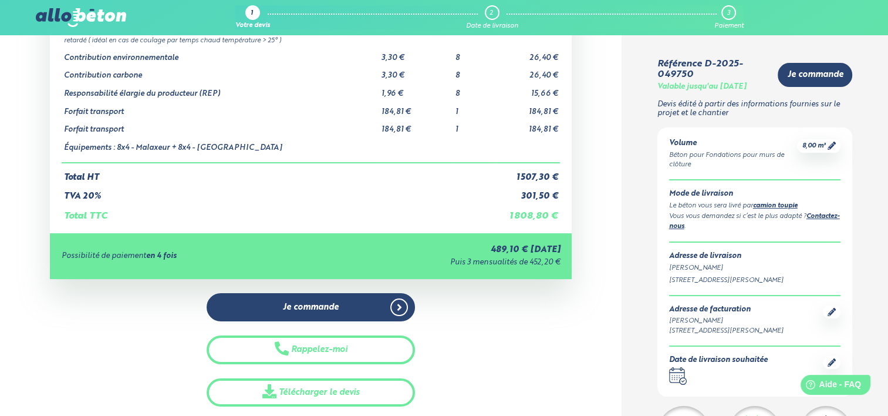  I want to click on span: Aide - FAQ, so click(56, 14).